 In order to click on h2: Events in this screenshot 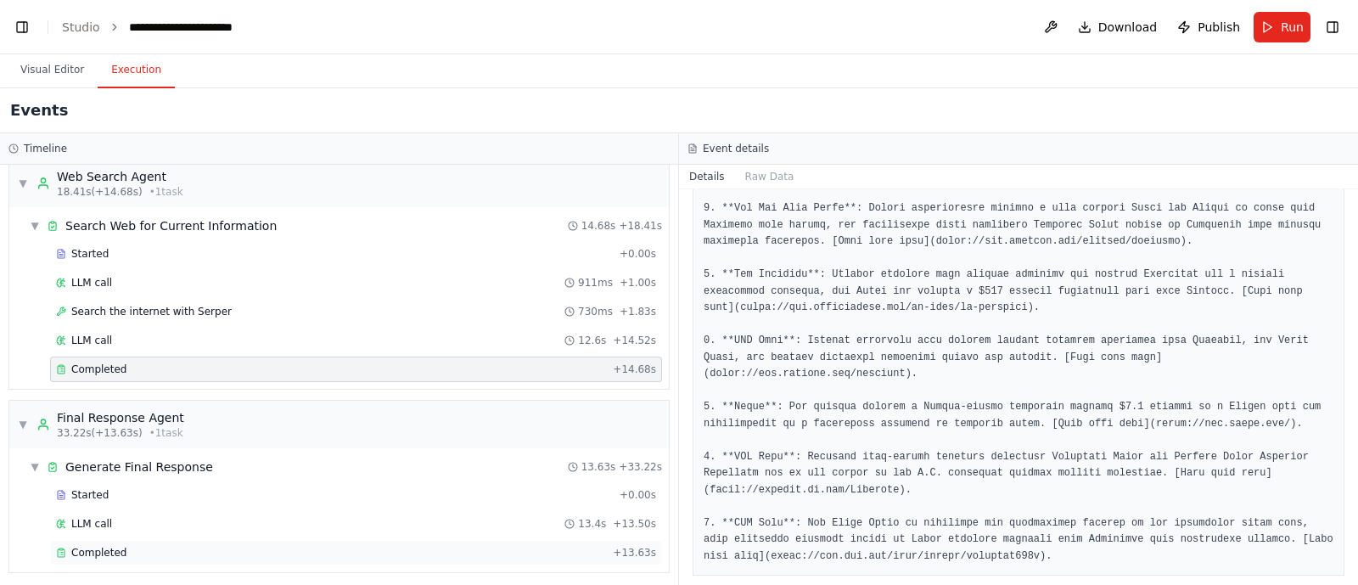, I will do `click(39, 110)`.